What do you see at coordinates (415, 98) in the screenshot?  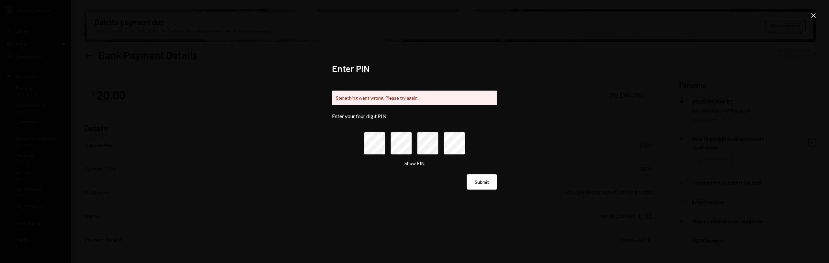 I see `div: Something went wrong. Please try again.` at bounding box center [415, 98].